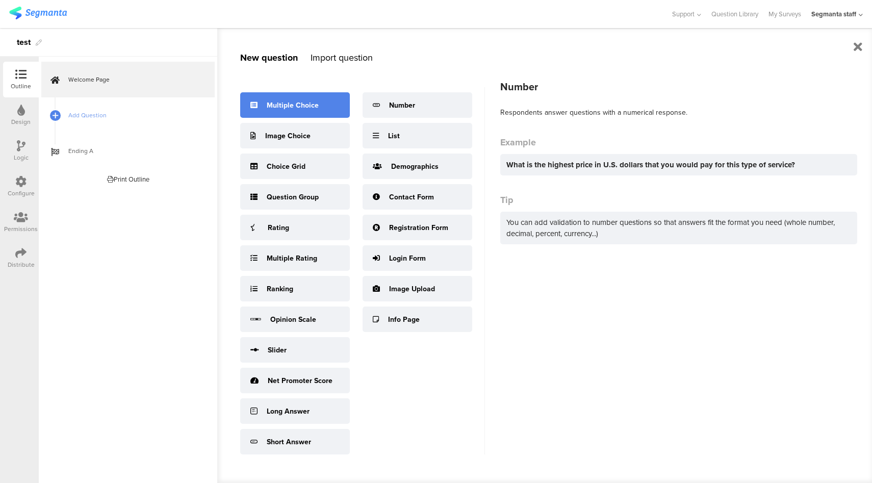 This screenshot has width=872, height=483. What do you see at coordinates (300, 380) in the screenshot?
I see `div: Net Promoter Score` at bounding box center [300, 380].